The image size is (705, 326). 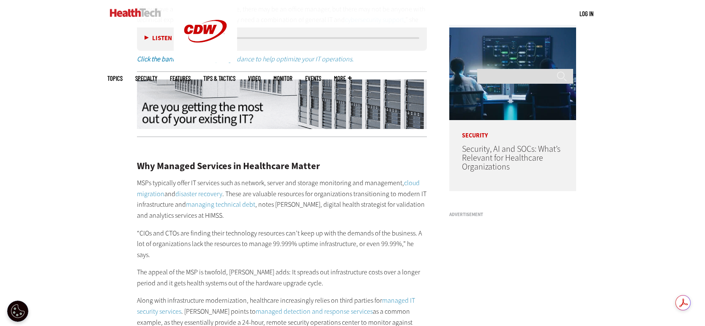 I want to click on button: Open Preferences, so click(x=18, y=311).